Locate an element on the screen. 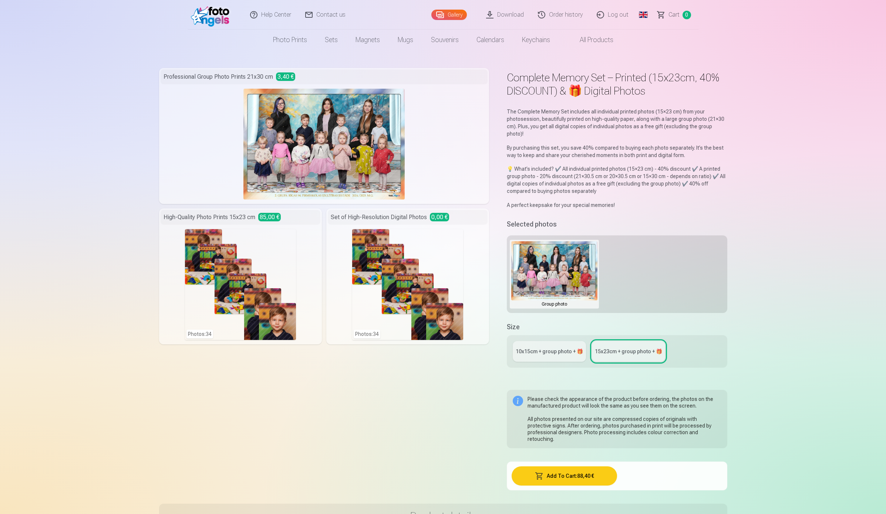  img: /fa1 is located at coordinates (212, 15).